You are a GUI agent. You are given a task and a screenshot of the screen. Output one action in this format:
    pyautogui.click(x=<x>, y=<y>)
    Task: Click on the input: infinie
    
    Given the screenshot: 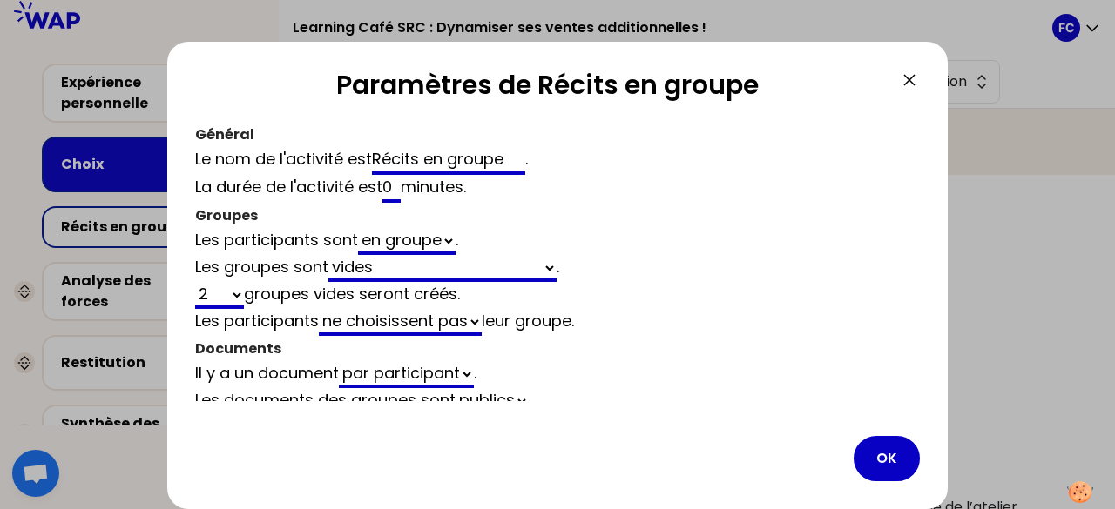 What is the action you would take?
    pyautogui.click(x=391, y=189)
    